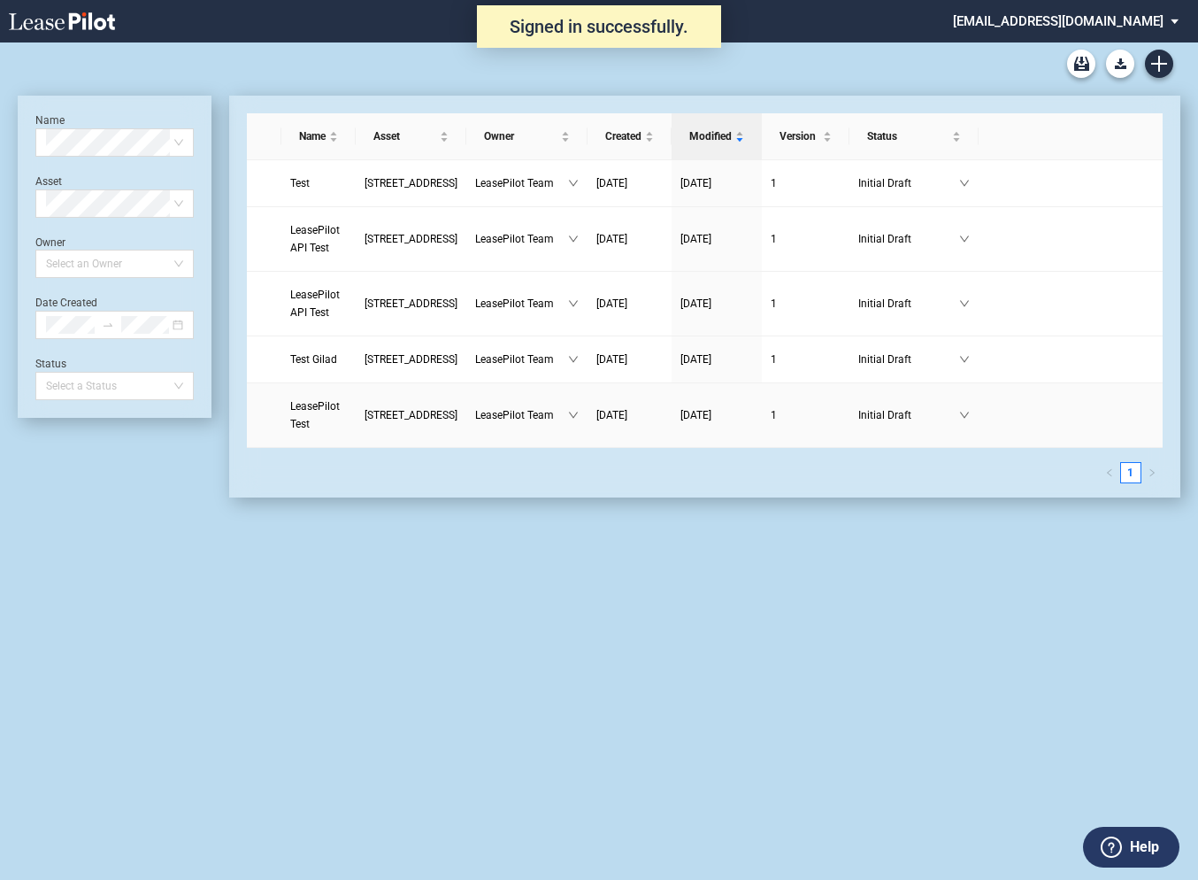 The width and height of the screenshot is (1198, 880). I want to click on label: Asset, so click(49, 181).